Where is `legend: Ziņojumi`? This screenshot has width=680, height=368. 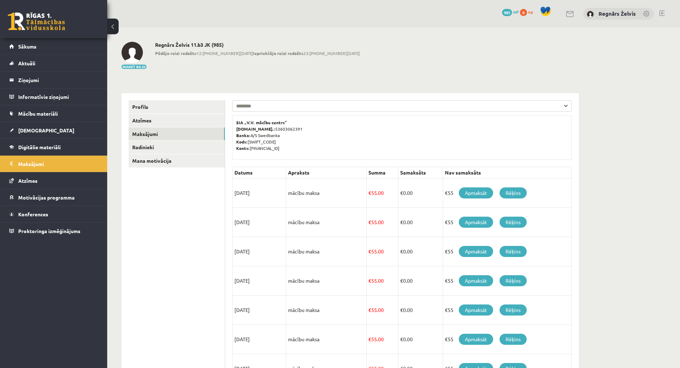 legend: Ziņojumi is located at coordinates (58, 80).